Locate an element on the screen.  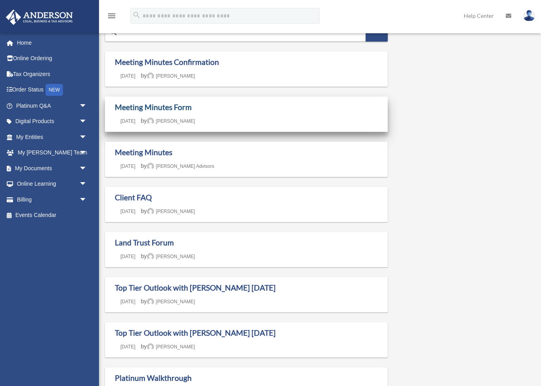
img: User Pic is located at coordinates (529, 15).